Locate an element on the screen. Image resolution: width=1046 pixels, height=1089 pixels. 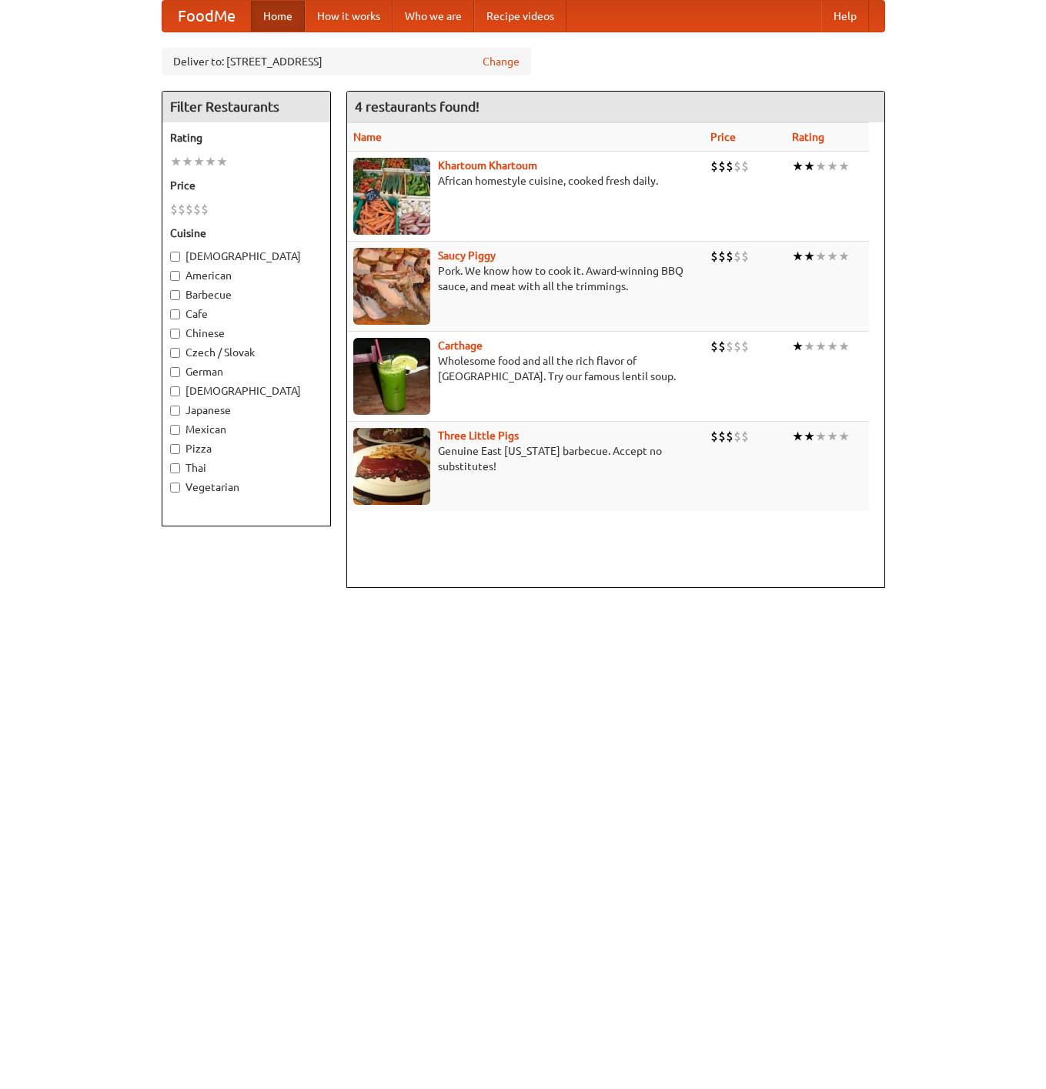
p: Pork. We know how to cook it. Award-winning BBQ sauce, and meat with all the trimmings. is located at coordinates (526, 279).